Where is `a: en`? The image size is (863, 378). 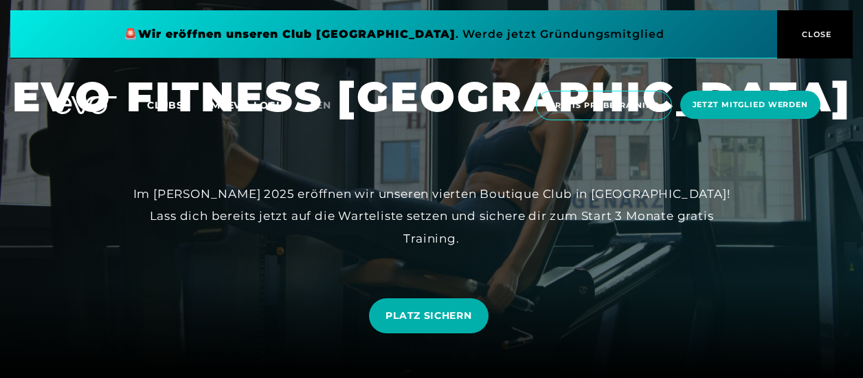
a: en is located at coordinates (332, 105).